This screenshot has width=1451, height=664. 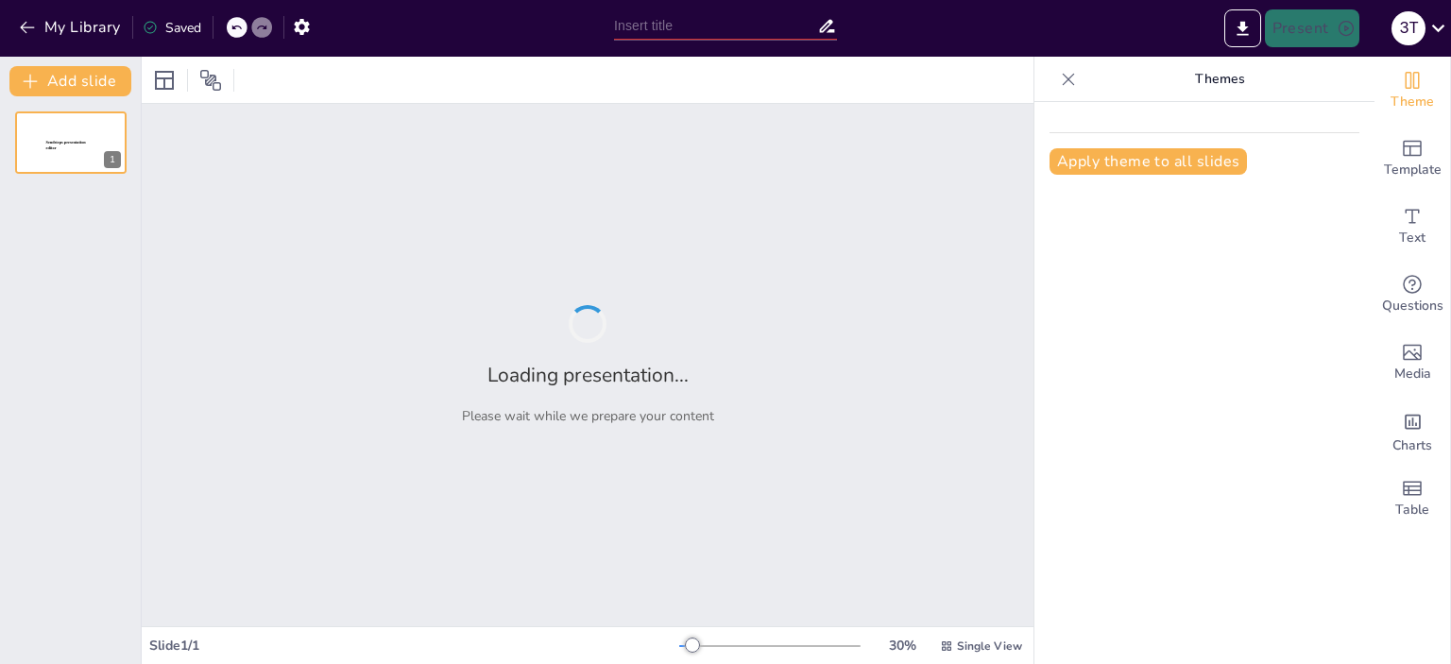 I want to click on span: Media, so click(x=1412, y=374).